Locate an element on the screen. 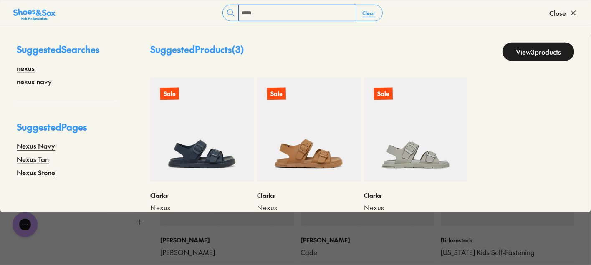  a: Nexus Navy is located at coordinates (36, 146).